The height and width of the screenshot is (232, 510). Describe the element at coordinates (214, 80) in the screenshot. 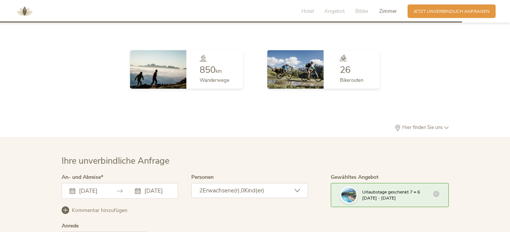

I see `span: Wanderwege` at that location.